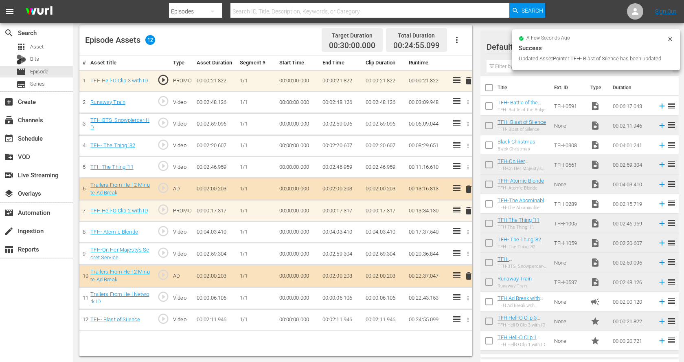 The width and height of the screenshot is (684, 362). What do you see at coordinates (150, 40) in the screenshot?
I see `span: 12` at bounding box center [150, 40].